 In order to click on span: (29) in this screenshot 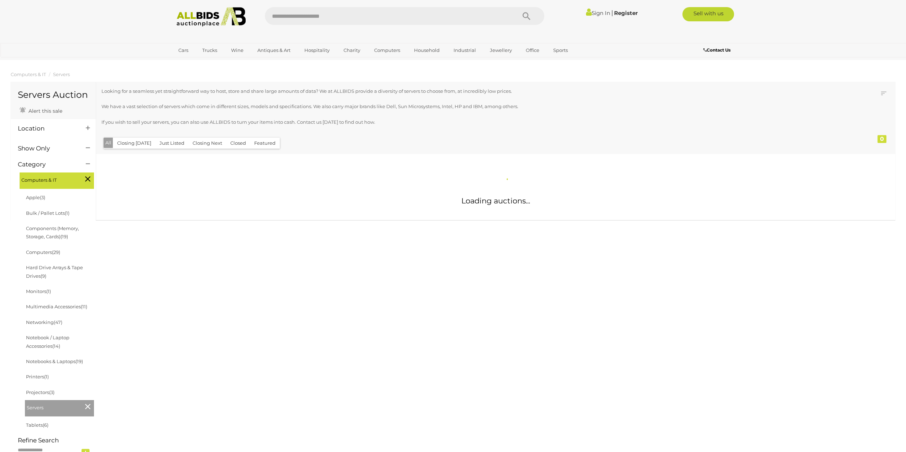, I will do `click(56, 252)`.